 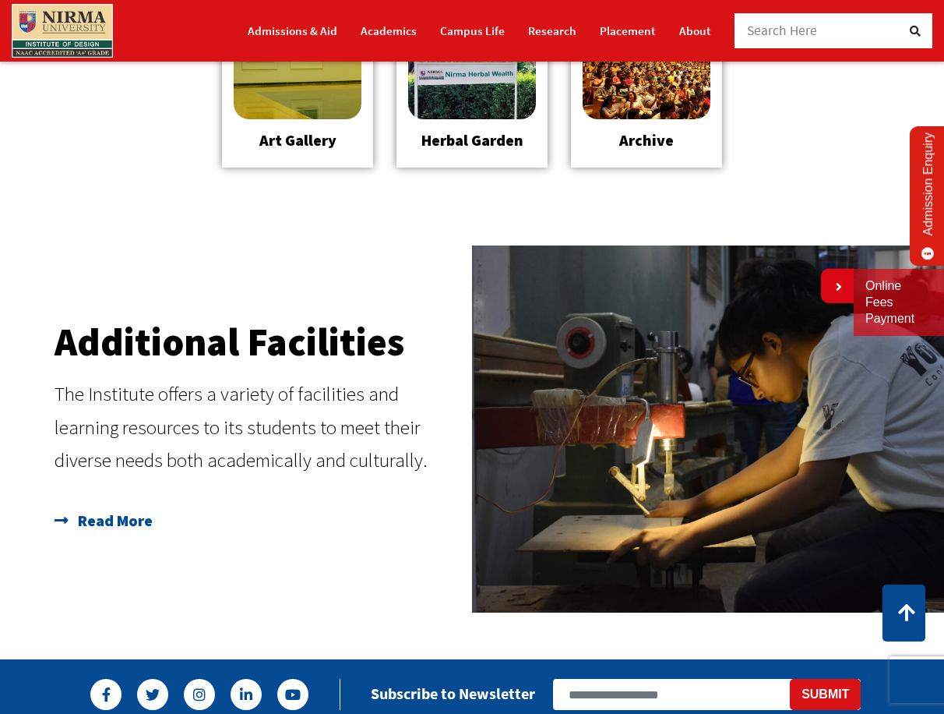 What do you see at coordinates (472, 139) in the screenshot?
I see `a: Herbal Garden` at bounding box center [472, 139].